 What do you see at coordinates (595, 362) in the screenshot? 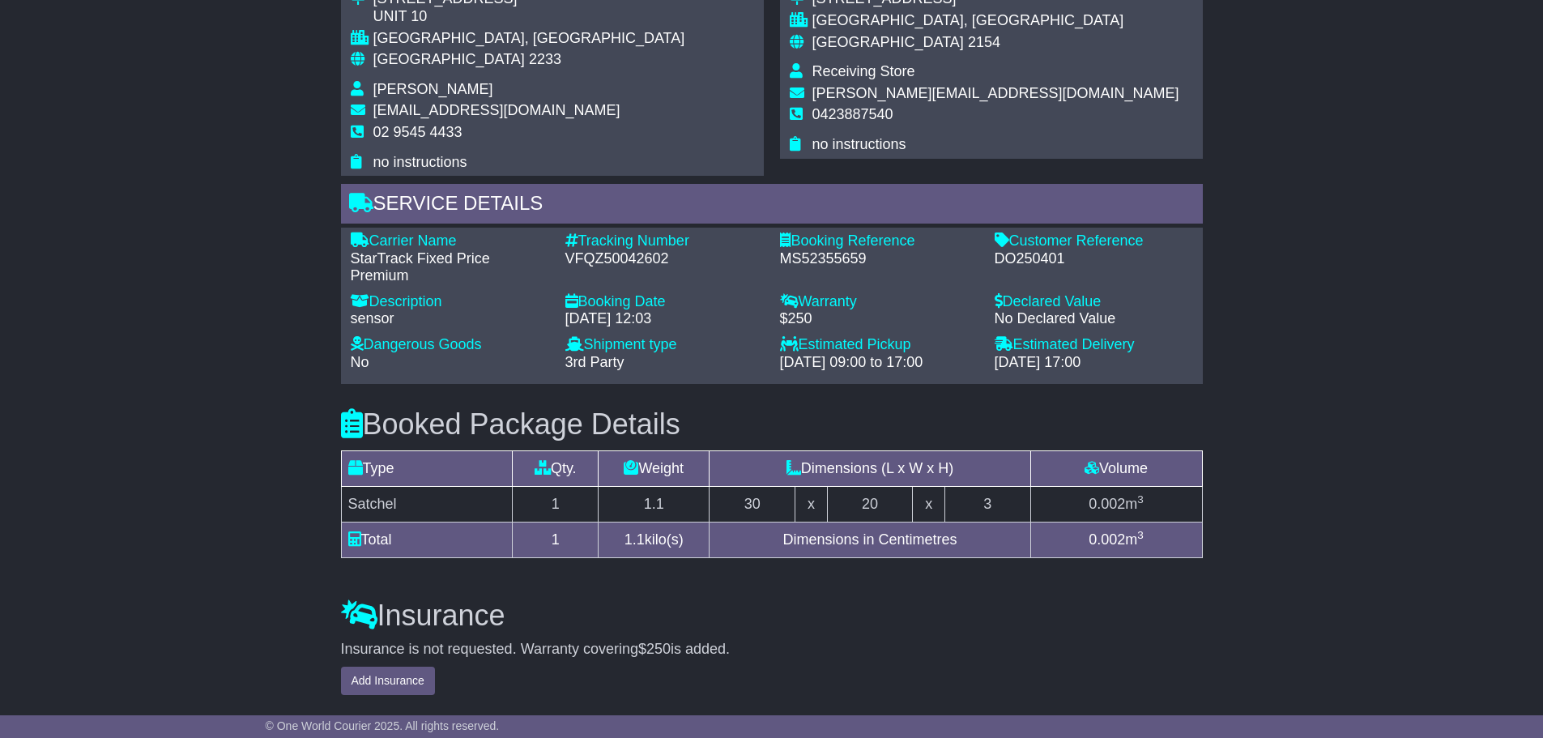
I see `span: 3rd Party` at bounding box center [595, 362].